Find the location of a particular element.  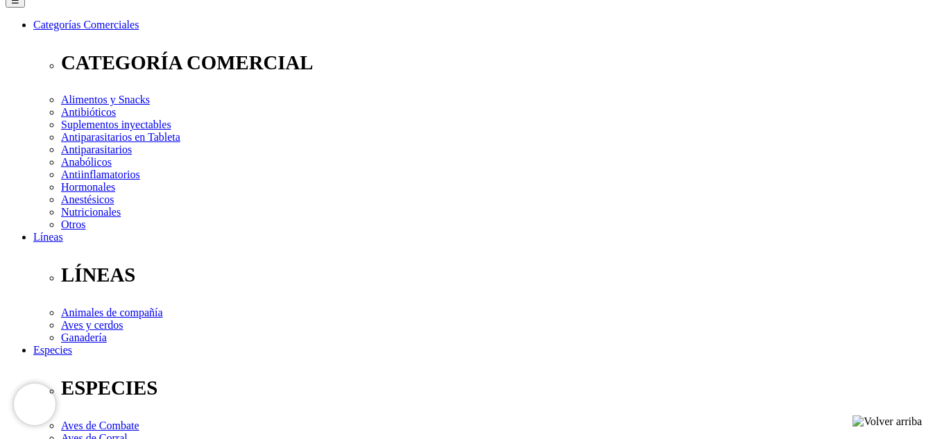

span: Antiparasitarios is located at coordinates (96, 149).